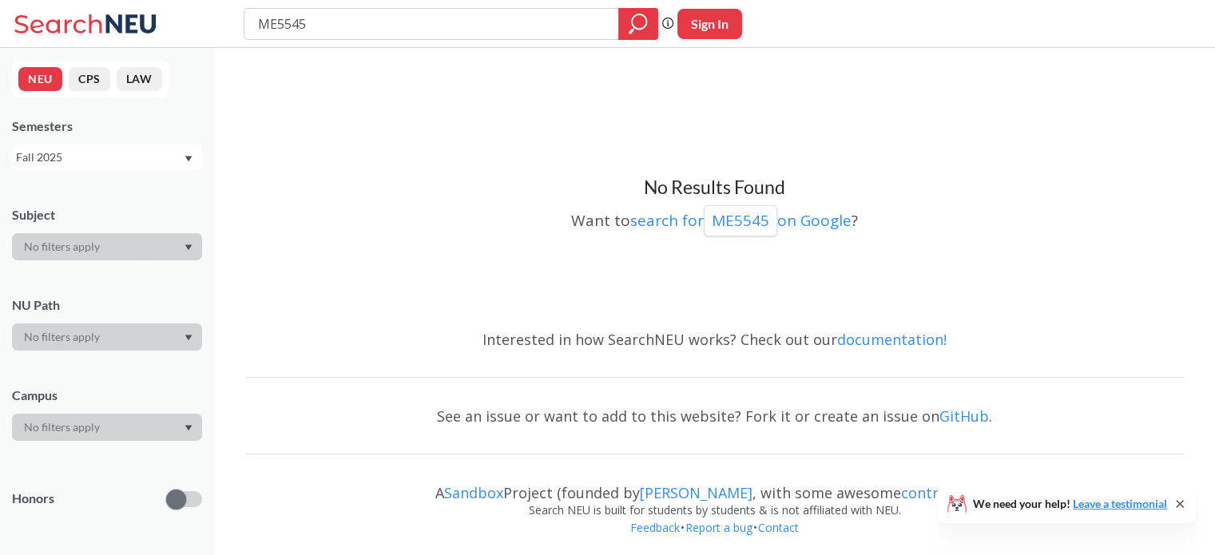 The height and width of the screenshot is (555, 1215). Describe the element at coordinates (638, 24) in the screenshot. I see `svg: magnifying glass` at that location.